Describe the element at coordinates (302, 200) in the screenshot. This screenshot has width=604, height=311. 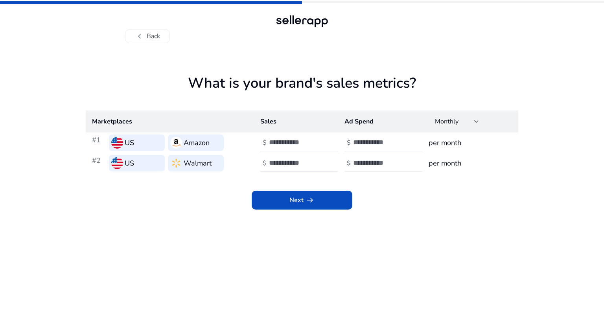
I see `span: Next` at that location.